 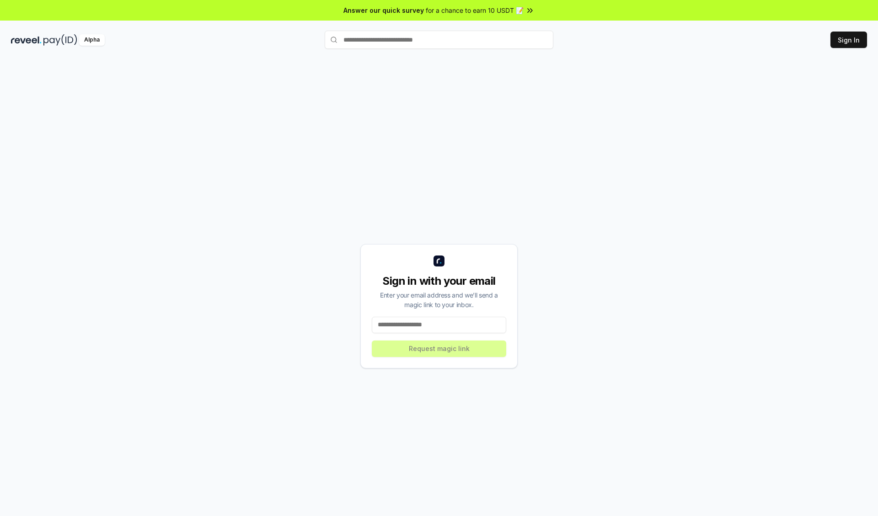 What do you see at coordinates (849, 40) in the screenshot?
I see `button: Sign In` at bounding box center [849, 40].